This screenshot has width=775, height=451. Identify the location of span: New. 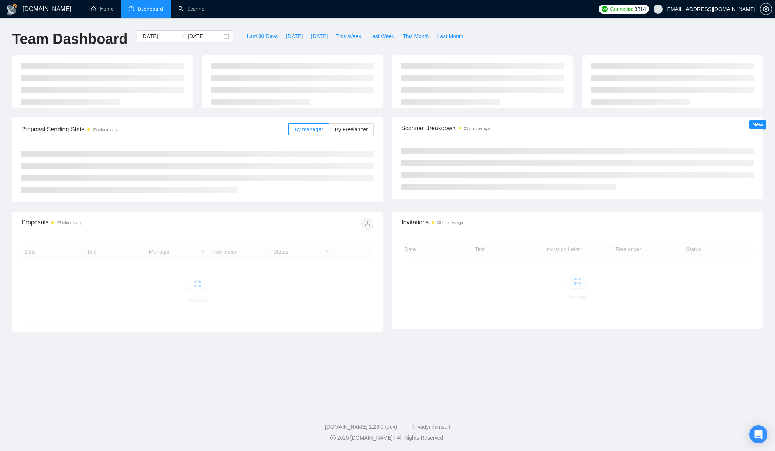
(757, 124).